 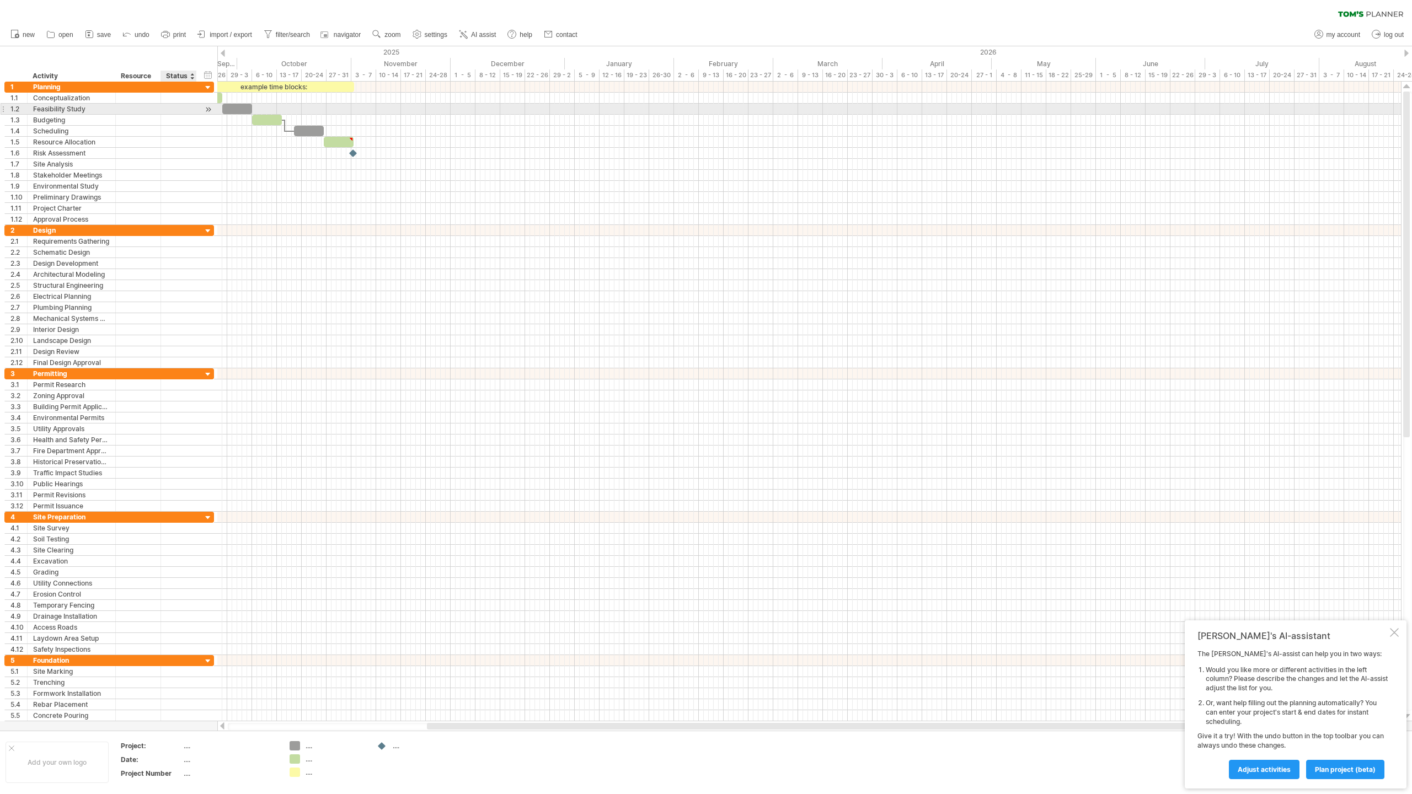 What do you see at coordinates (71, 87) in the screenshot?
I see `div: Planning` at bounding box center [71, 87].